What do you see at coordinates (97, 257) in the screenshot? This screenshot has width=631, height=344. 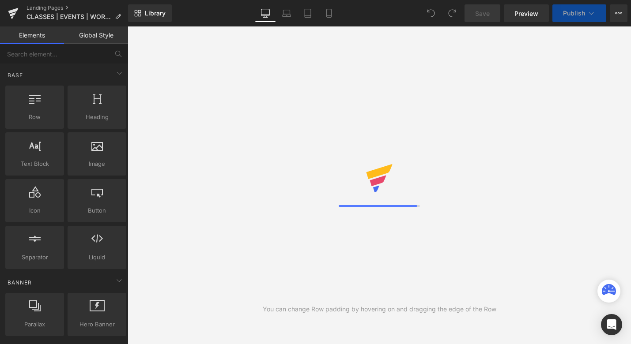 I see `span: Liquid` at bounding box center [97, 257].